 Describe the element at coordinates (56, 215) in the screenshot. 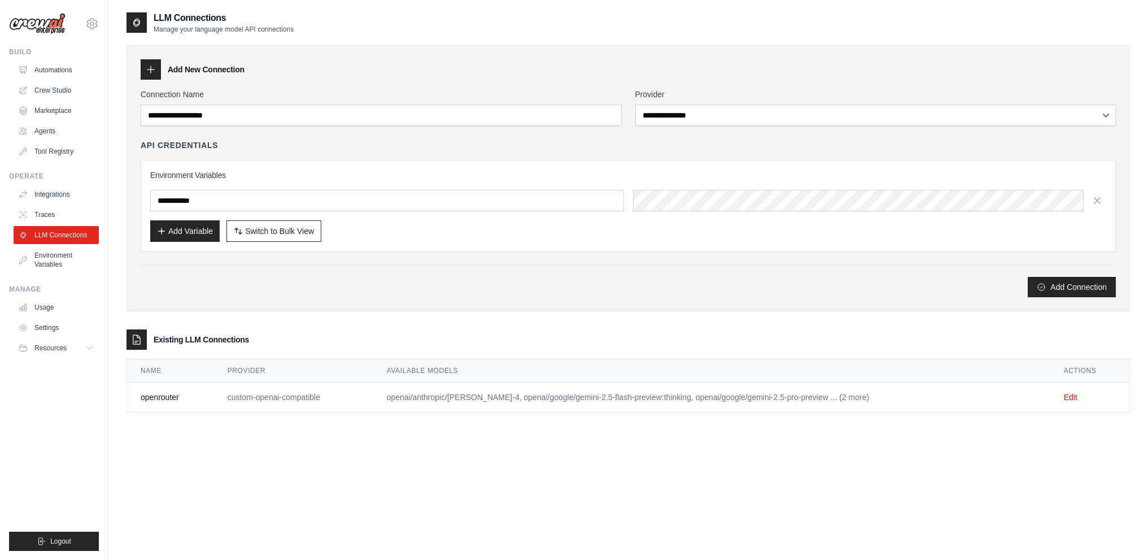

I see `a: Traces` at that location.